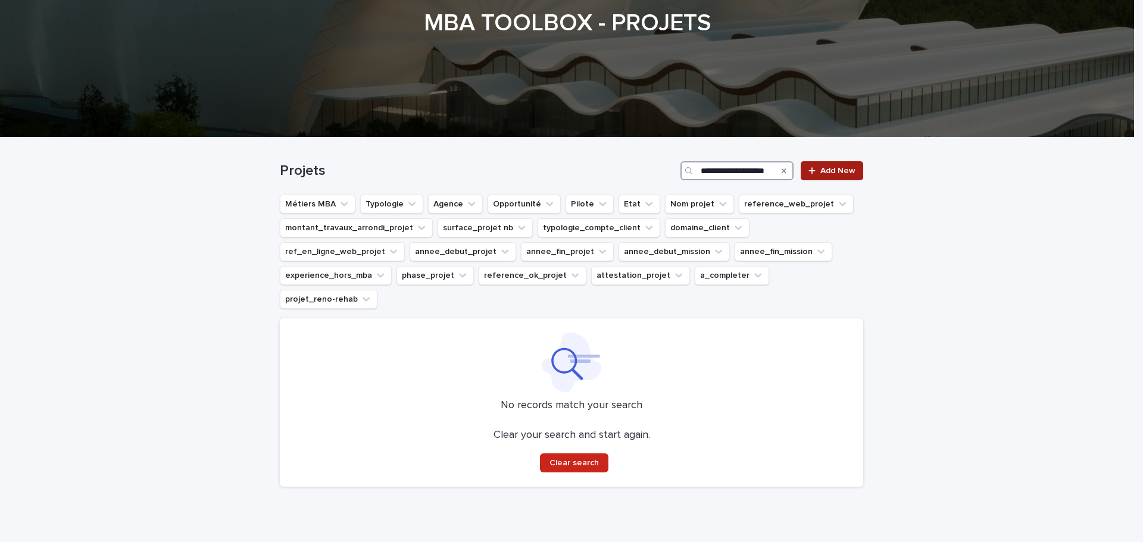 The image size is (1143, 542). Describe the element at coordinates (674, 252) in the screenshot. I see `button: annee_debut_mission` at that location.